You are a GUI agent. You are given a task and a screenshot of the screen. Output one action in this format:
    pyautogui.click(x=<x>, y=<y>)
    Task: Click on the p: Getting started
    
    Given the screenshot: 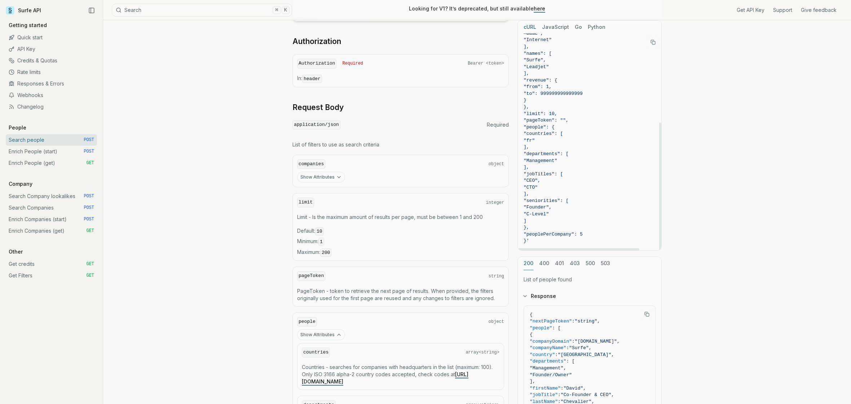 What is the action you would take?
    pyautogui.click(x=28, y=25)
    